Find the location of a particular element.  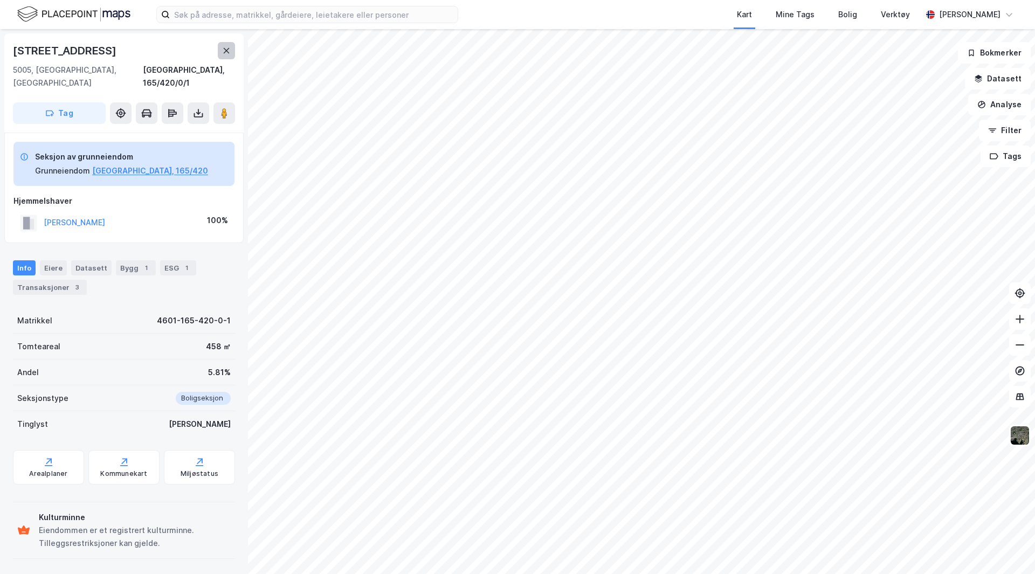

div: Kommunekart is located at coordinates (123, 474).